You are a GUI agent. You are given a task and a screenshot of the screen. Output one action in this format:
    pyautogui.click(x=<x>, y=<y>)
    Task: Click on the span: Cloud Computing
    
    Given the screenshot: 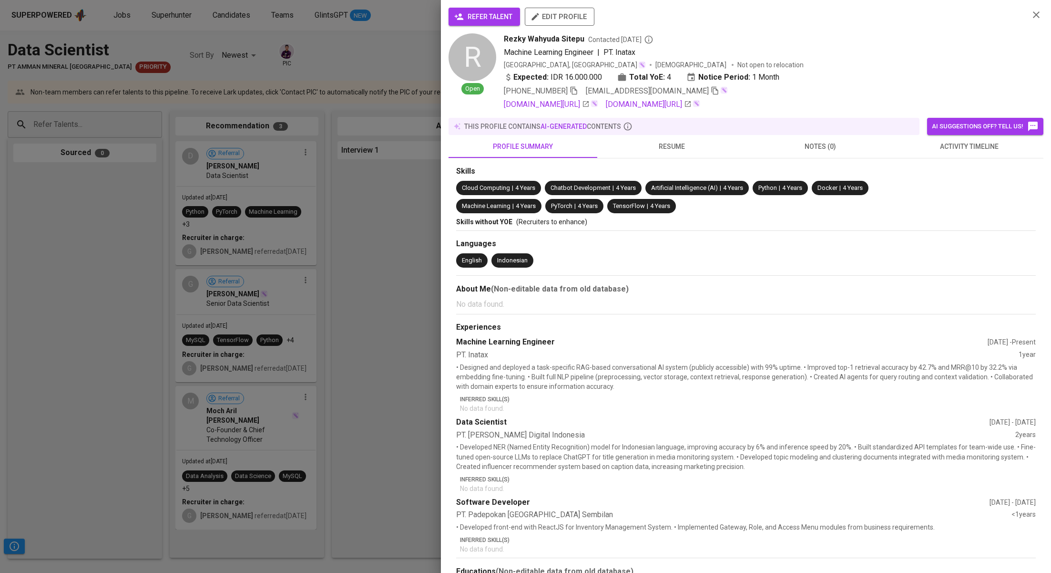 What is the action you would take?
    pyautogui.click(x=486, y=187)
    